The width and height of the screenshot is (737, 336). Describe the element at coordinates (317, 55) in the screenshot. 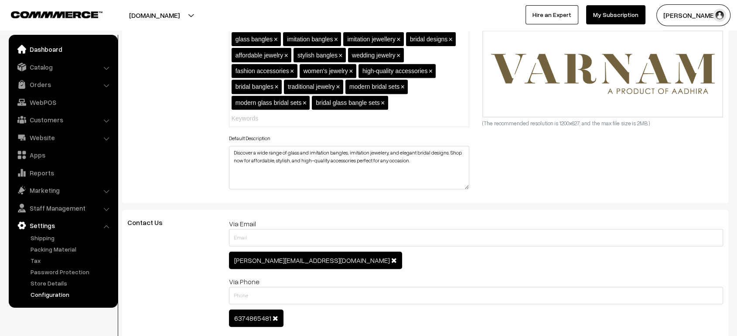

I see `span: stylish bangles` at that location.